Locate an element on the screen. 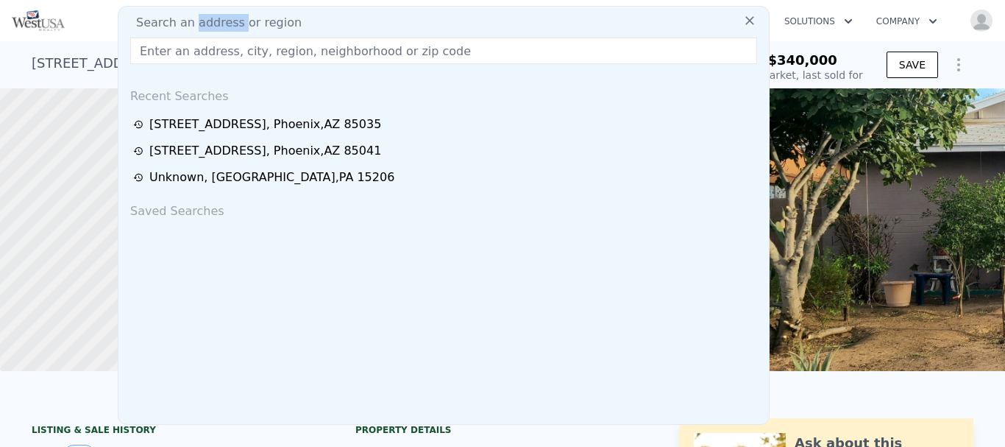 This screenshot has height=447, width=1005. button: Show Options is located at coordinates (958, 65).